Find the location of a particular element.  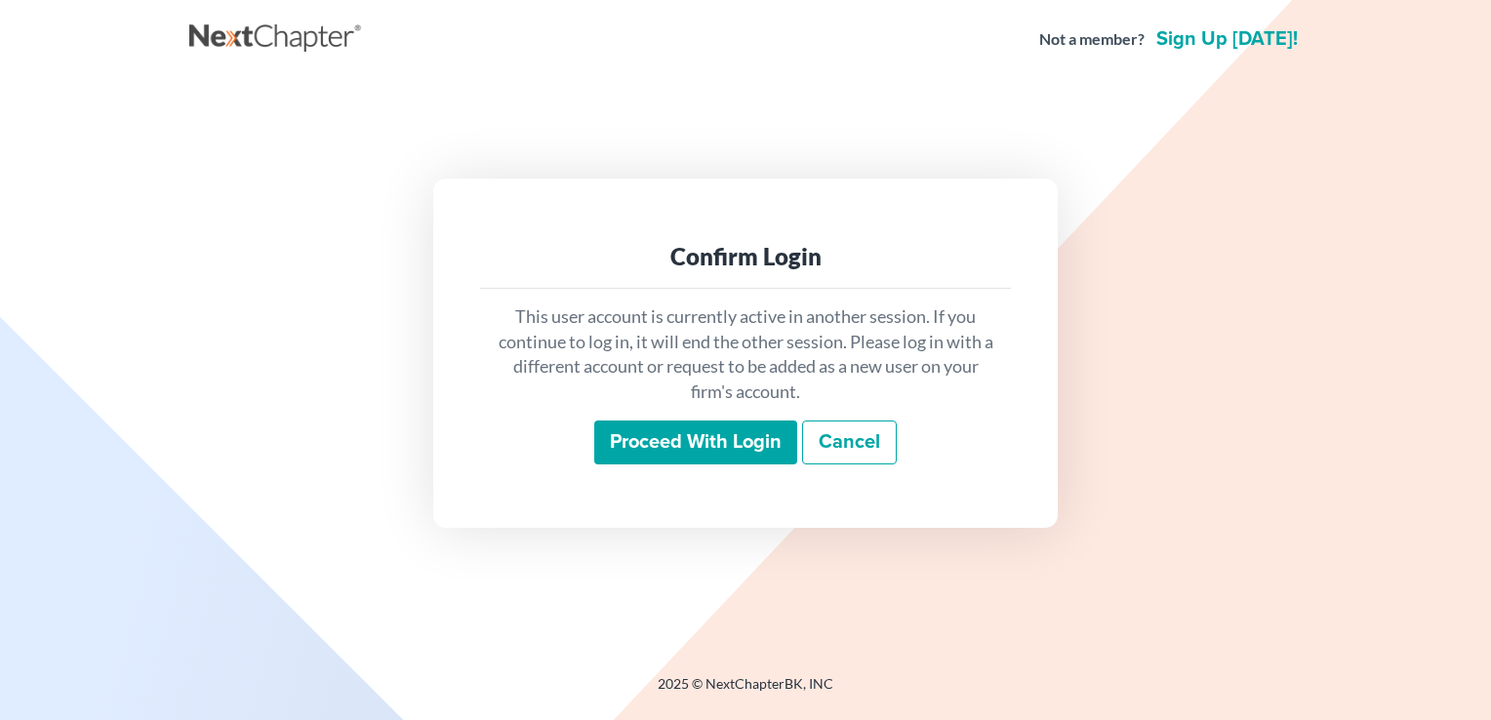

strong: Not a member? is located at coordinates (1092, 39).